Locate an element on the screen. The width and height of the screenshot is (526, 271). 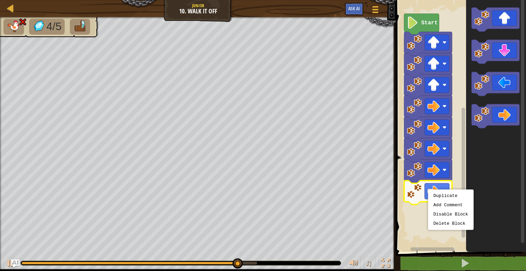
div: Disable Block is located at coordinates (451, 214).